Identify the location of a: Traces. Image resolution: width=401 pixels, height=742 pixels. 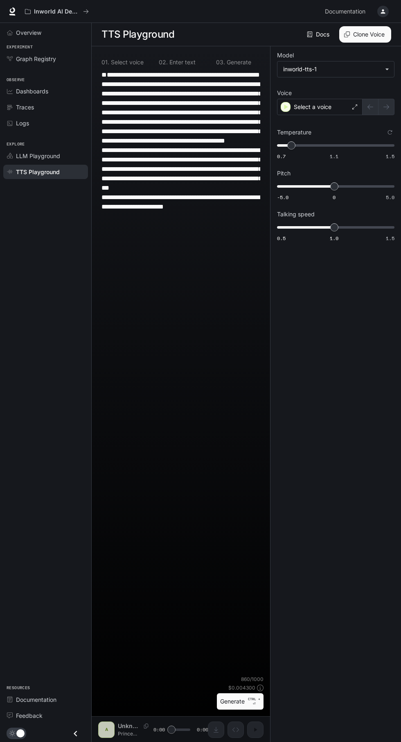
(45, 107).